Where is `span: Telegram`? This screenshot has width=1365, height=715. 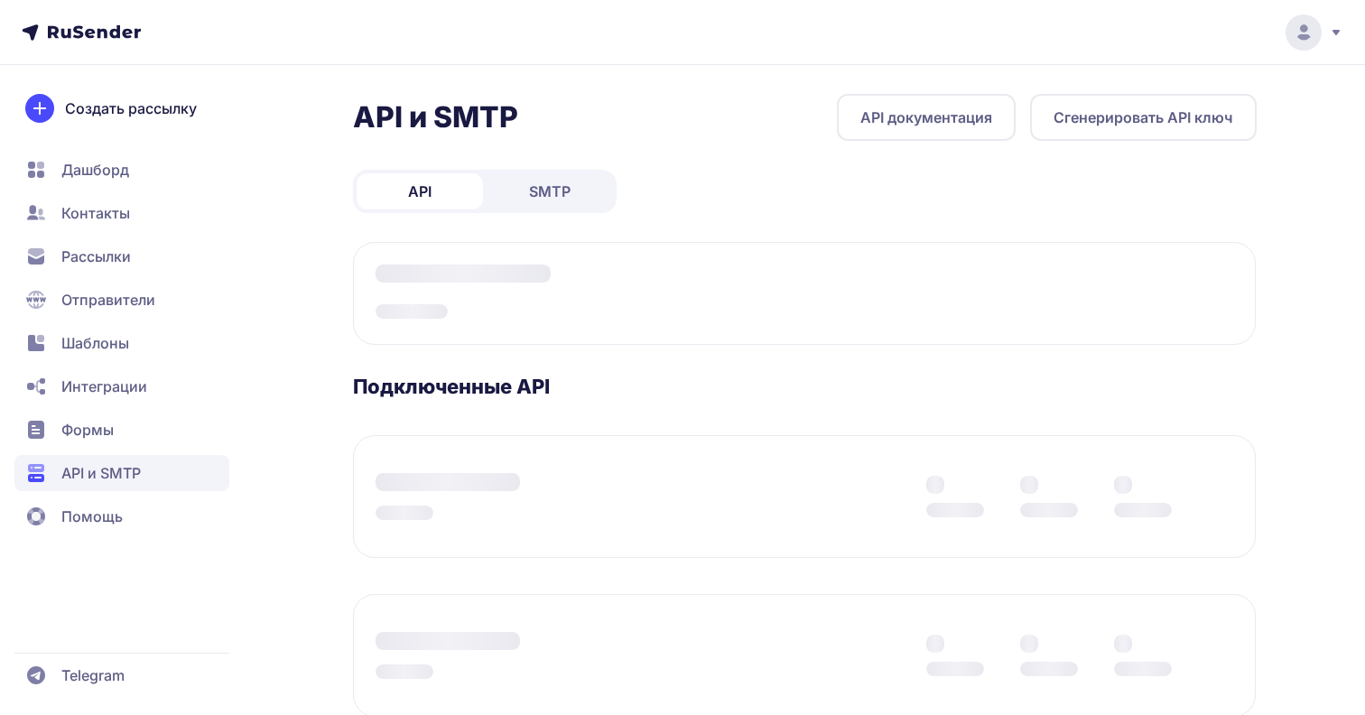 span: Telegram is located at coordinates (93, 676).